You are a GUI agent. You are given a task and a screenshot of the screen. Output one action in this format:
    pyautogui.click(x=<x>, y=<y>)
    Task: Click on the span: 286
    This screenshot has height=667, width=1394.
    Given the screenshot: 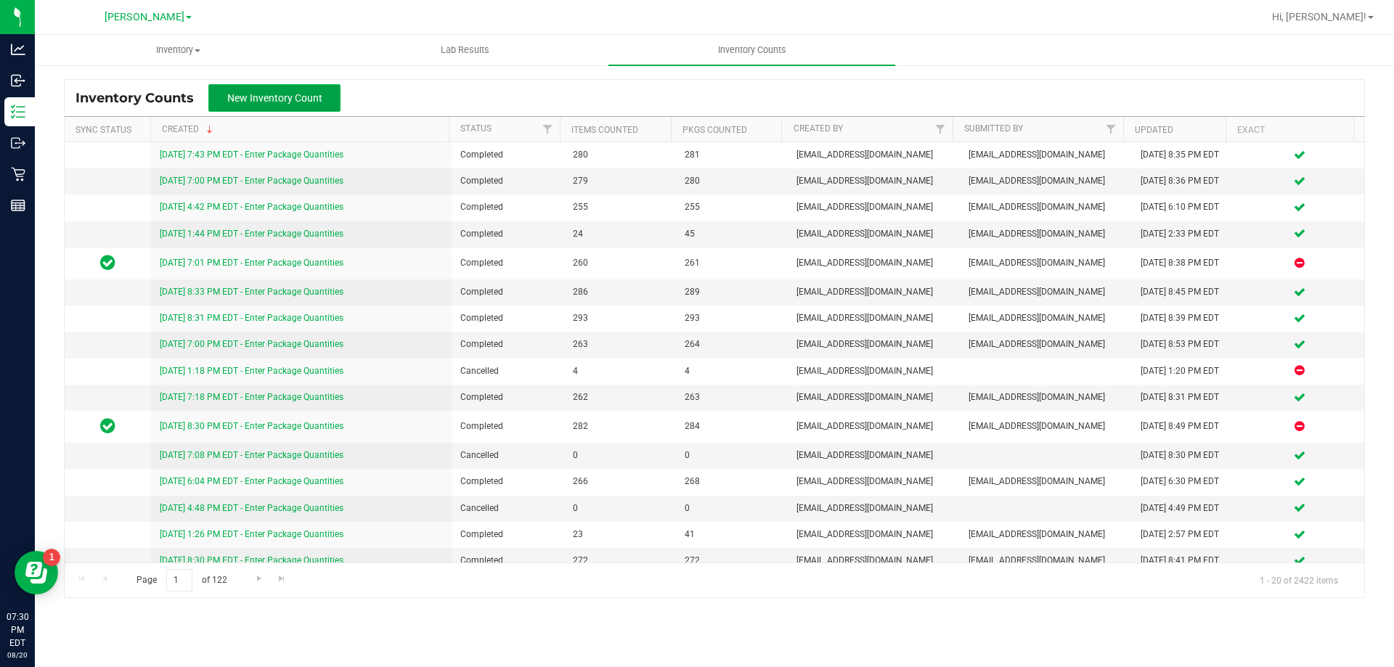 What is the action you would take?
    pyautogui.click(x=620, y=292)
    